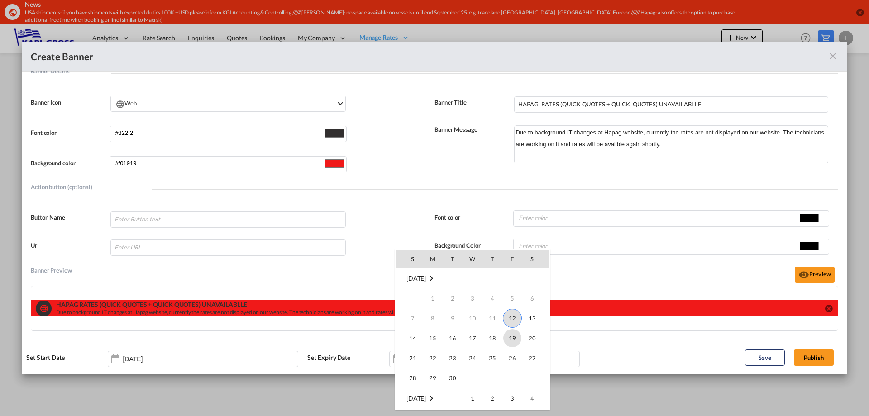 The height and width of the screenshot is (416, 869). What do you see at coordinates (432, 318) in the screenshot?
I see `td: Monday September 8 2025` at bounding box center [432, 318].